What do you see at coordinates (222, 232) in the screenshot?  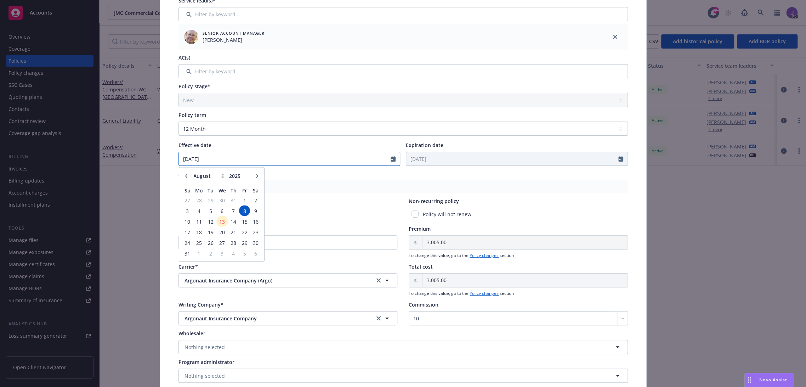 I see `td: 20` at bounding box center [222, 232].